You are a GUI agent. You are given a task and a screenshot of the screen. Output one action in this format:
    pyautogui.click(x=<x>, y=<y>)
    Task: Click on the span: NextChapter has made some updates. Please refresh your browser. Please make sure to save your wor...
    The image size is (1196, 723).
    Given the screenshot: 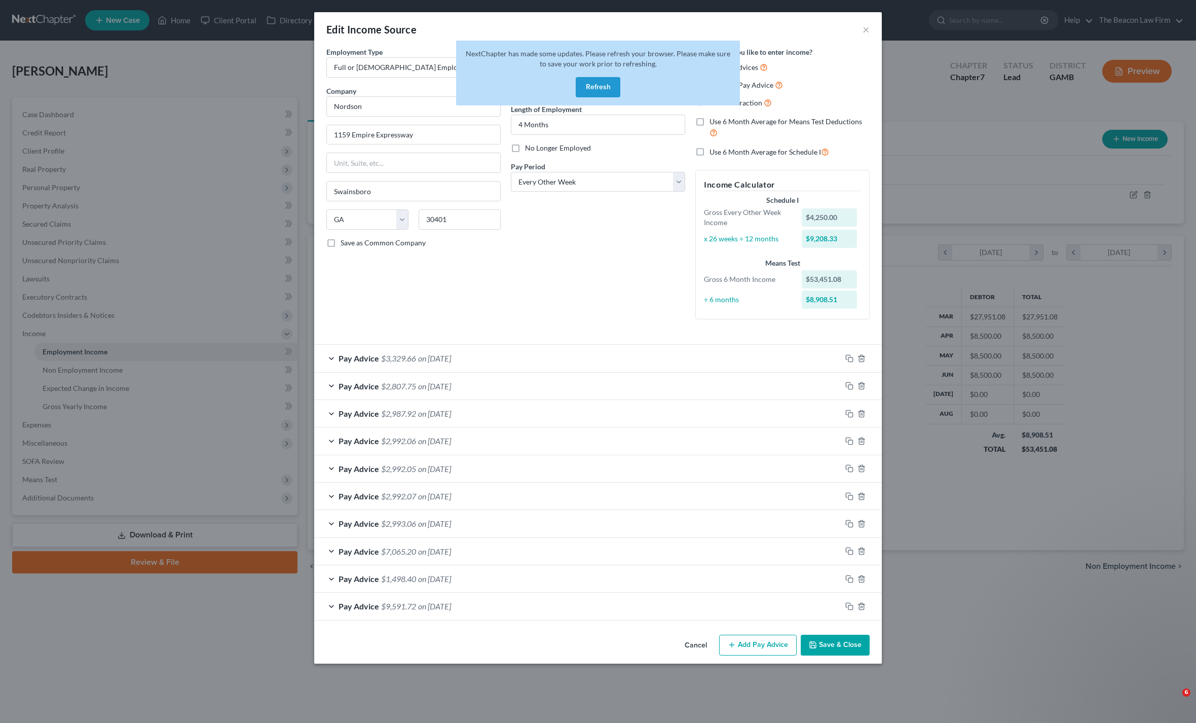 What is the action you would take?
    pyautogui.click(x=598, y=58)
    